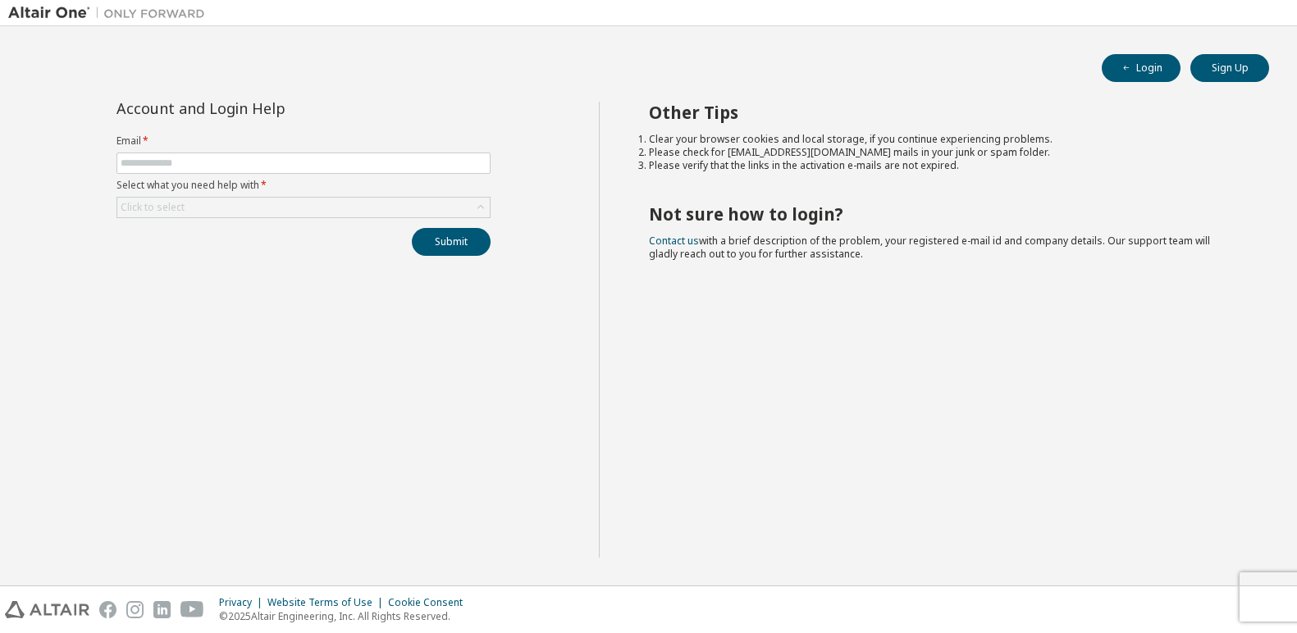 The image size is (1297, 633). Describe the element at coordinates (47, 610) in the screenshot. I see `img: altair_logo.svg` at that location.